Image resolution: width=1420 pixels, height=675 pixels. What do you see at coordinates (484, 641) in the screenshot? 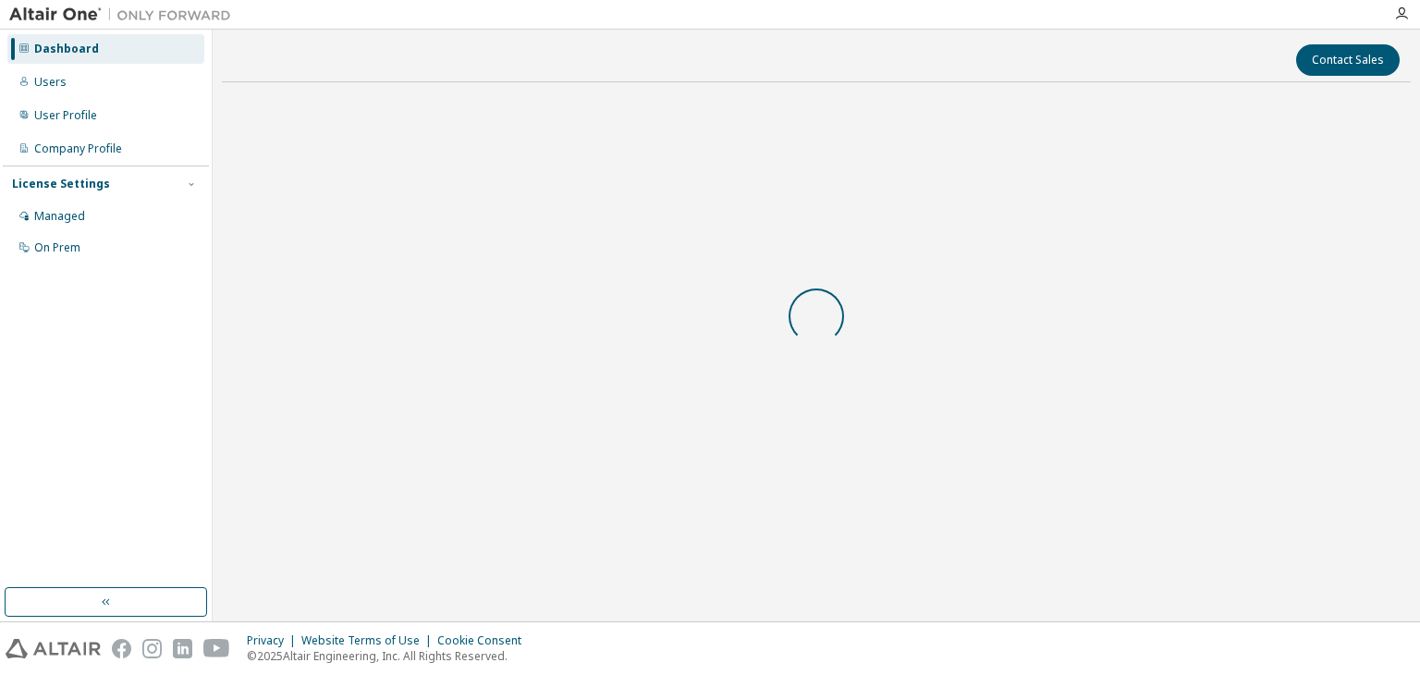
I see `div: Cookie Consent` at bounding box center [484, 641].